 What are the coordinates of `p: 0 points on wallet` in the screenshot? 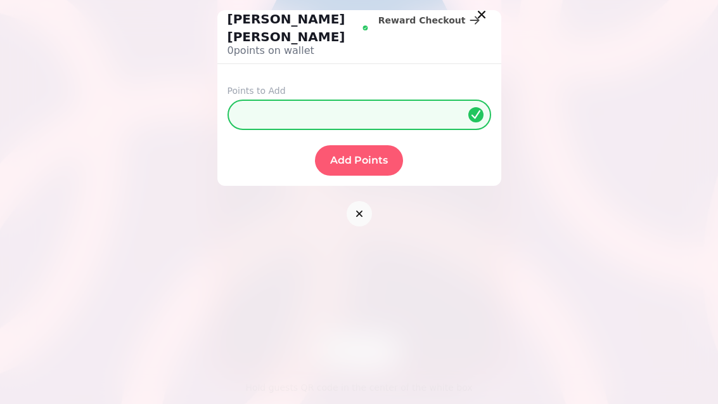 It's located at (298, 51).